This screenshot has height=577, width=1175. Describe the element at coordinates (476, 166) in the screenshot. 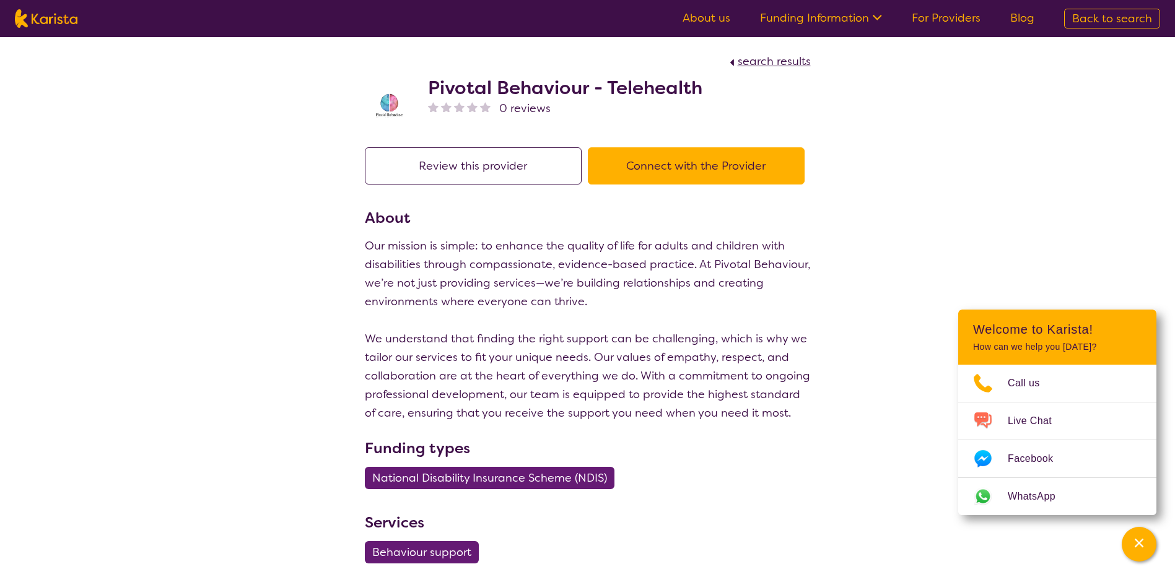

I see `a: Review this provider` at that location.